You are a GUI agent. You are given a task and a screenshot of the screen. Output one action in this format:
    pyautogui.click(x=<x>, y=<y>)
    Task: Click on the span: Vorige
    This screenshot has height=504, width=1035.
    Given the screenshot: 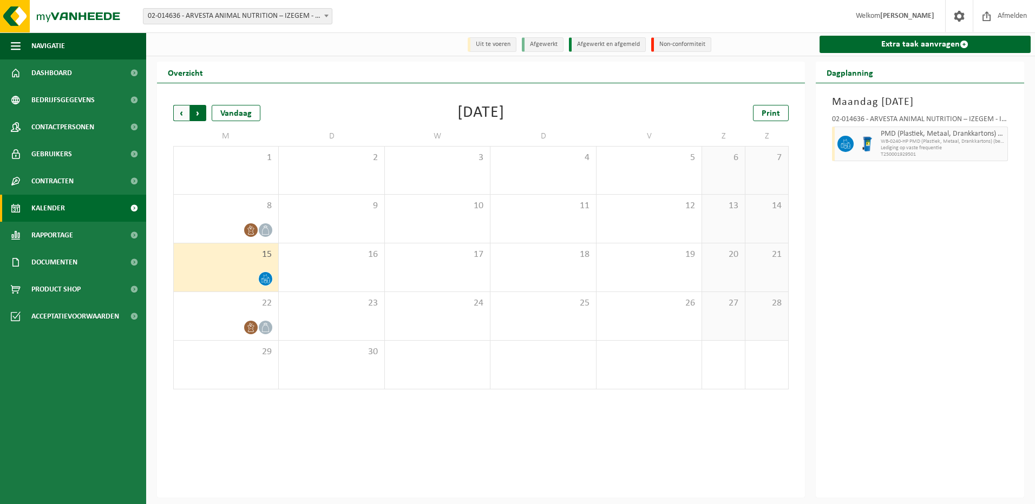 What is the action you would take?
    pyautogui.click(x=181, y=113)
    